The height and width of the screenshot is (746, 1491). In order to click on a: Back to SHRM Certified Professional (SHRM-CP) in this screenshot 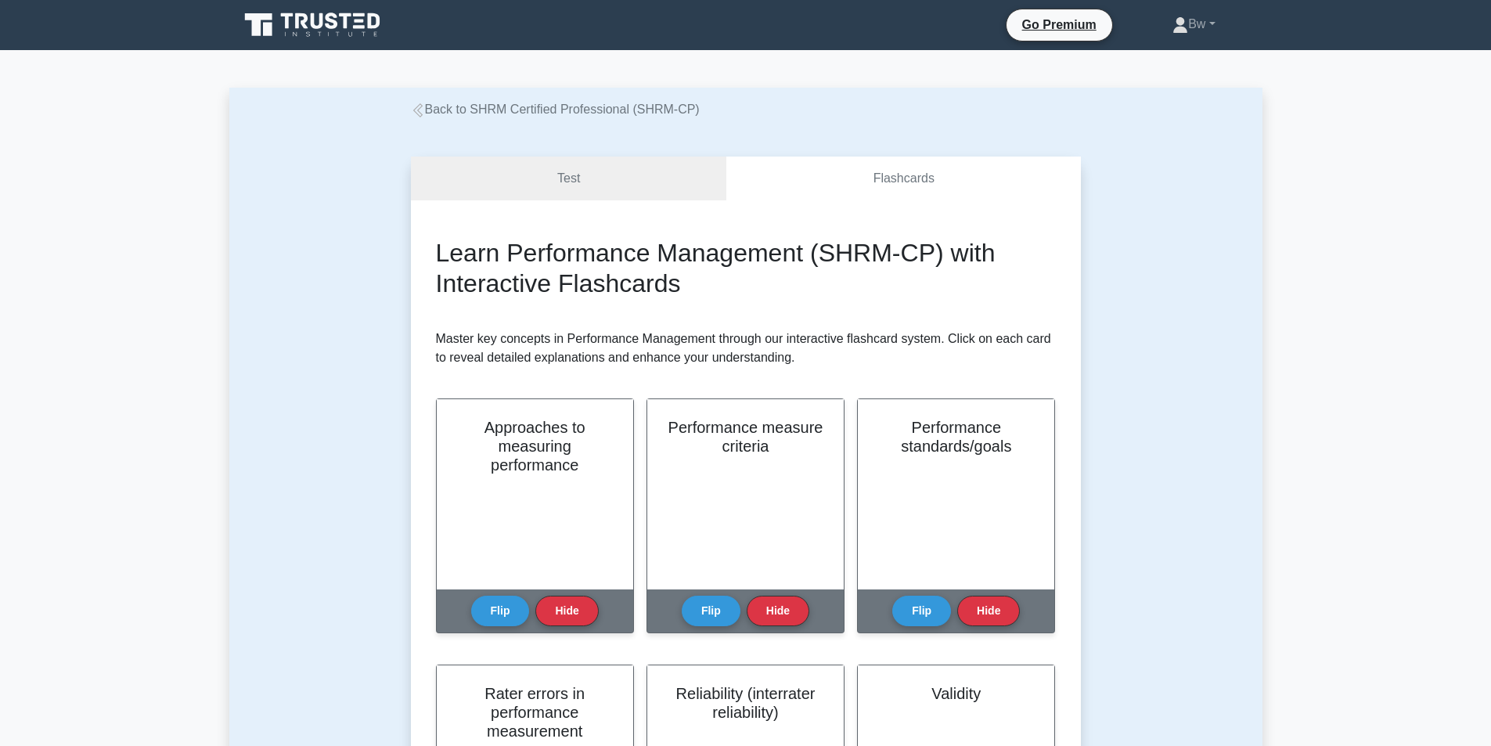, I will do `click(555, 109)`.